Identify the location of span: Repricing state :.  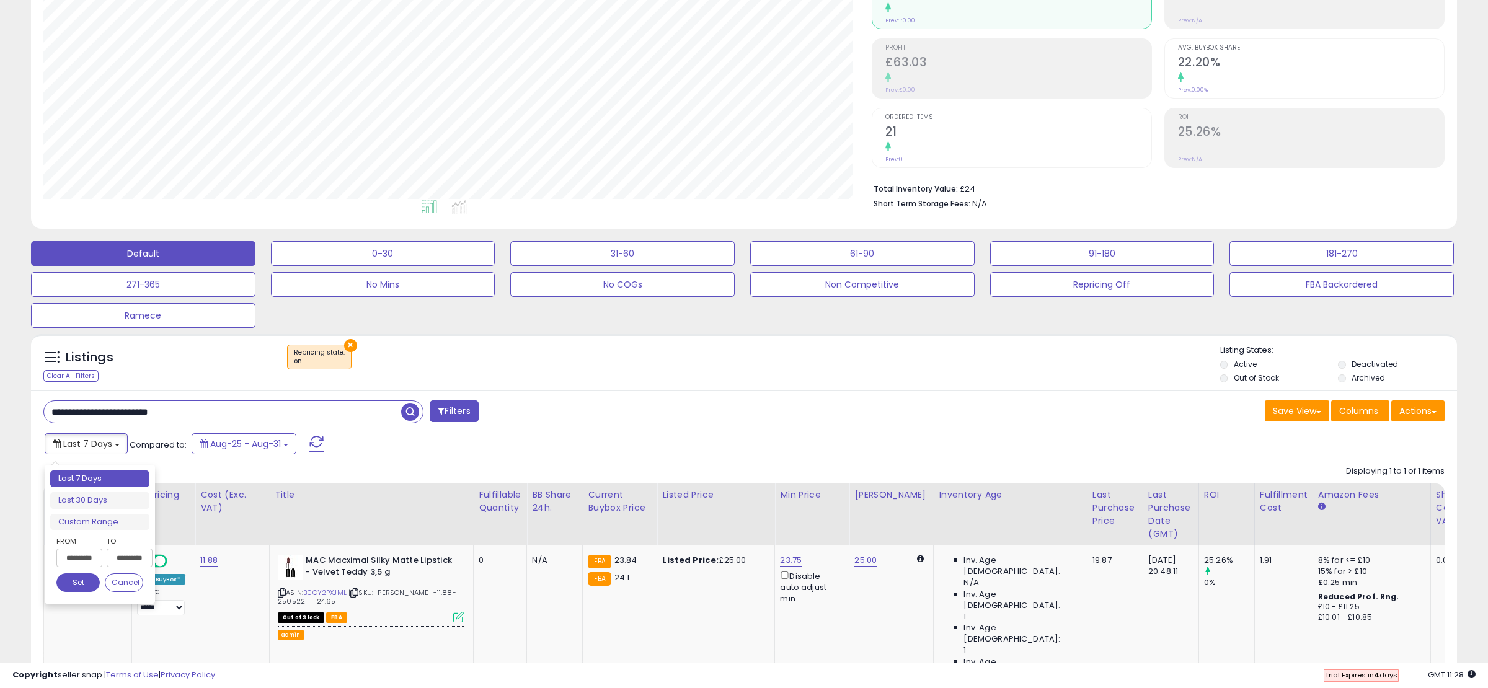
(319, 357).